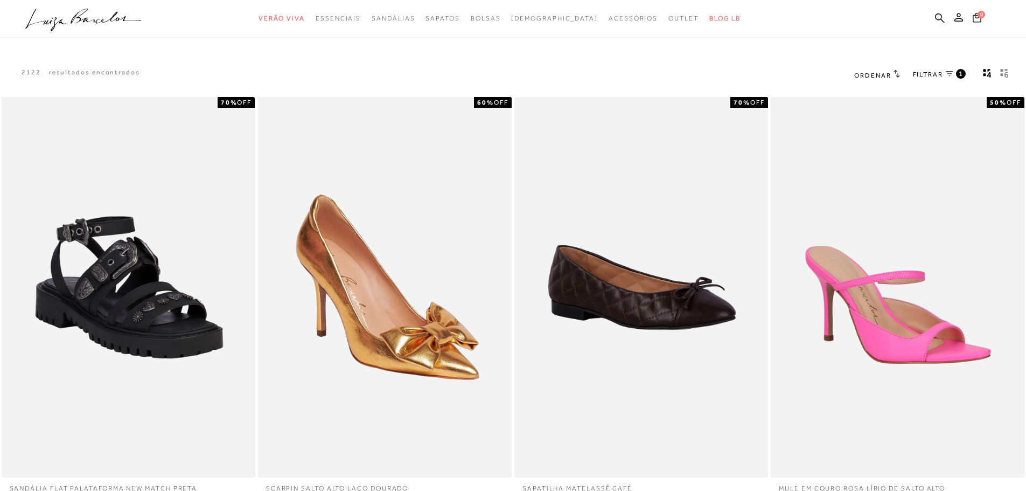  Describe the element at coordinates (128, 287) in the screenshot. I see `a: Sandália flat palataforma new match preta` at that location.